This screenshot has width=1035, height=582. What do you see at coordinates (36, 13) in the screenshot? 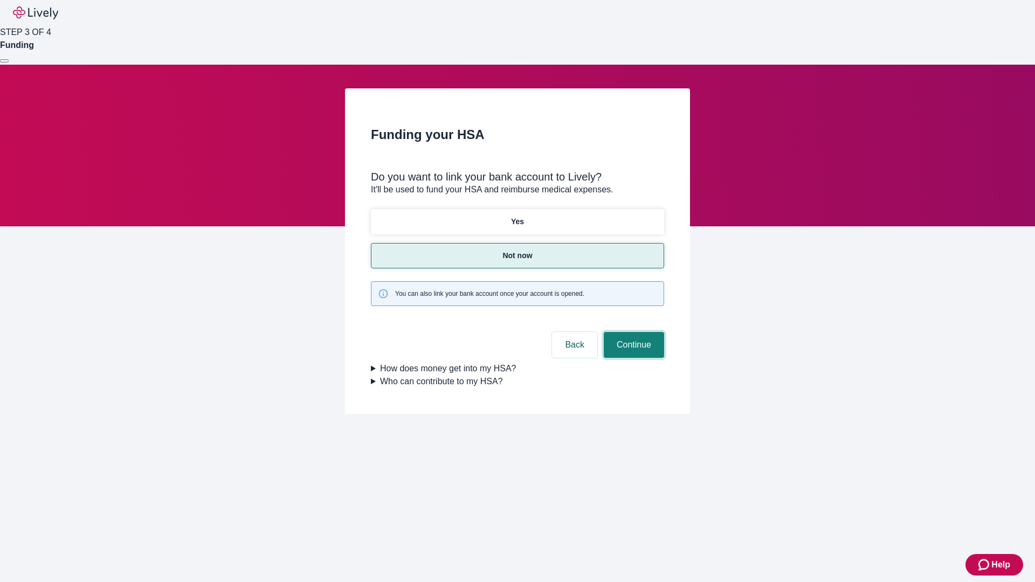
I see `img: Lively` at bounding box center [36, 13].